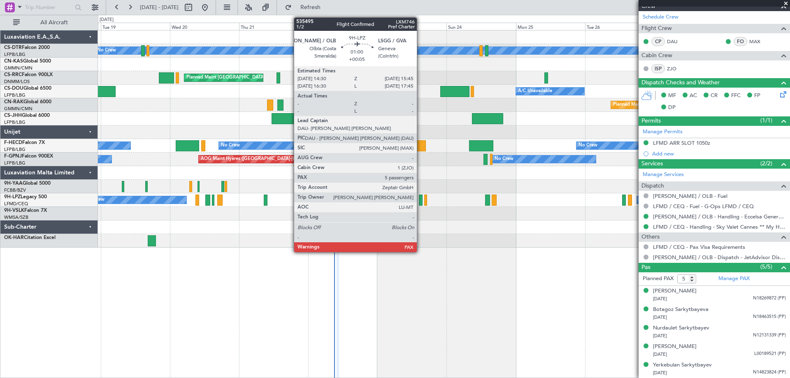  What do you see at coordinates (714, 96) in the screenshot?
I see `span: CR` at bounding box center [714, 96].